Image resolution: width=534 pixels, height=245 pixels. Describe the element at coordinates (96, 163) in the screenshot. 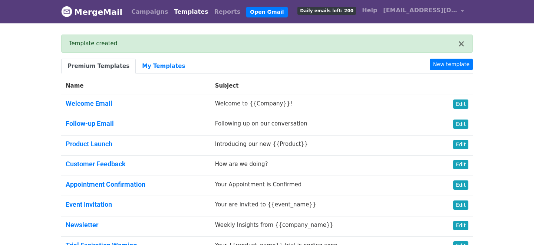

I see `a: Customer Feedback` at that location.